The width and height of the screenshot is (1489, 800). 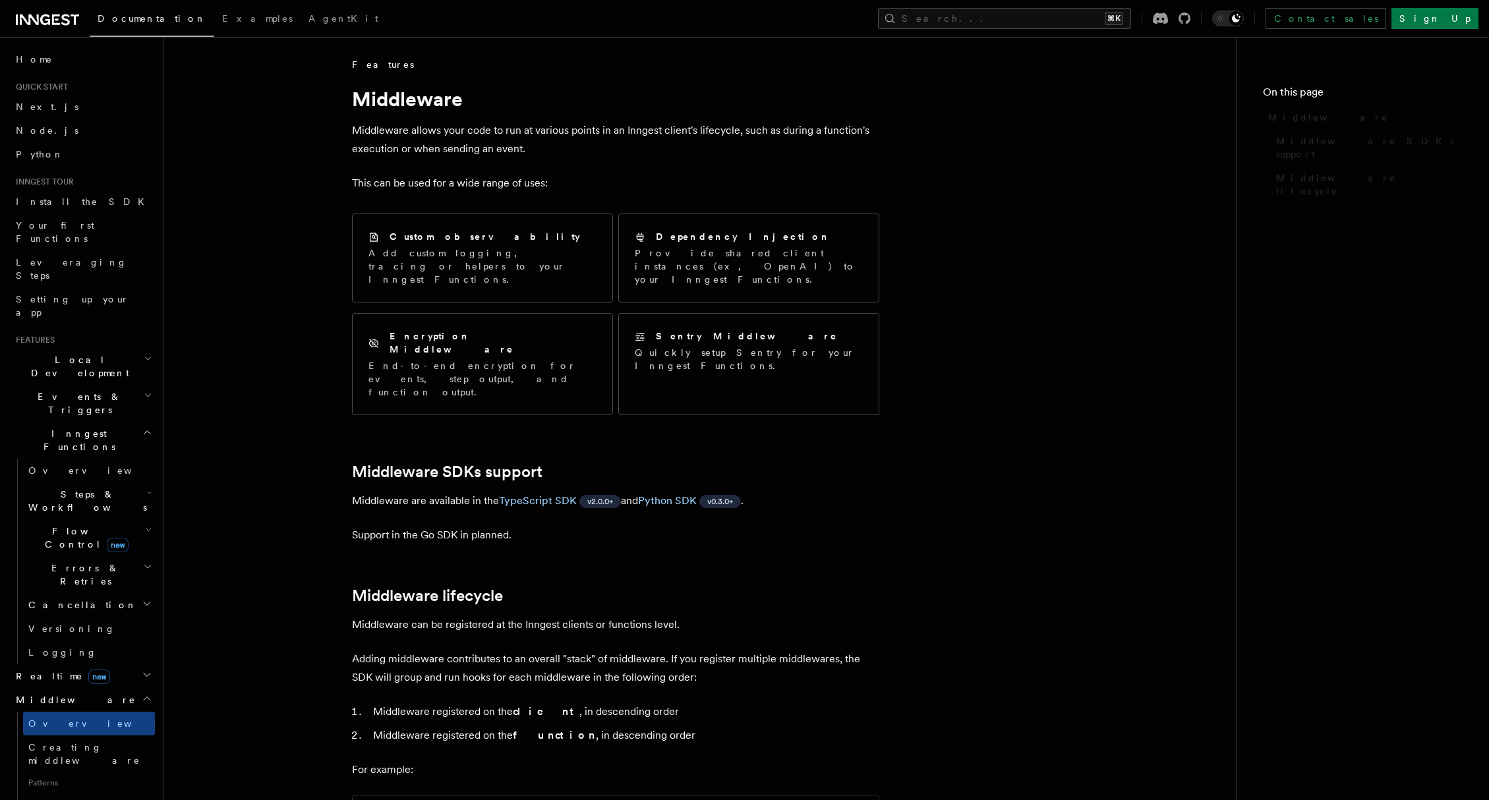 I want to click on a: Install the SDK, so click(x=82, y=202).